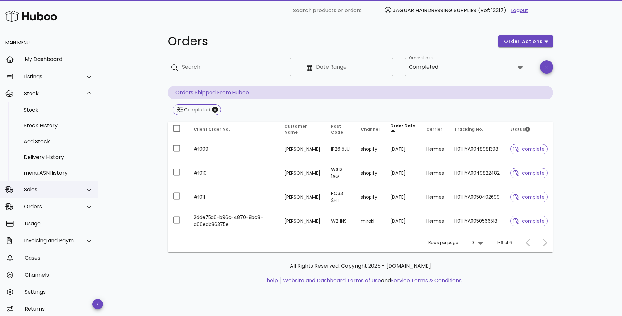 The image size is (622, 316). I want to click on a: Website and Dashboard Terms of Use, so click(332, 280).